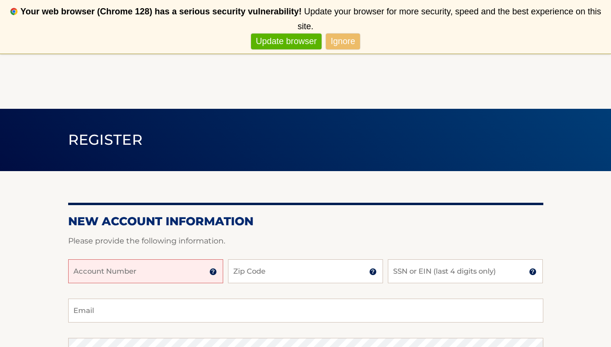  Describe the element at coordinates (465, 272) in the screenshot. I see `input: SSN or EIN (last 4 digits only)` at that location.